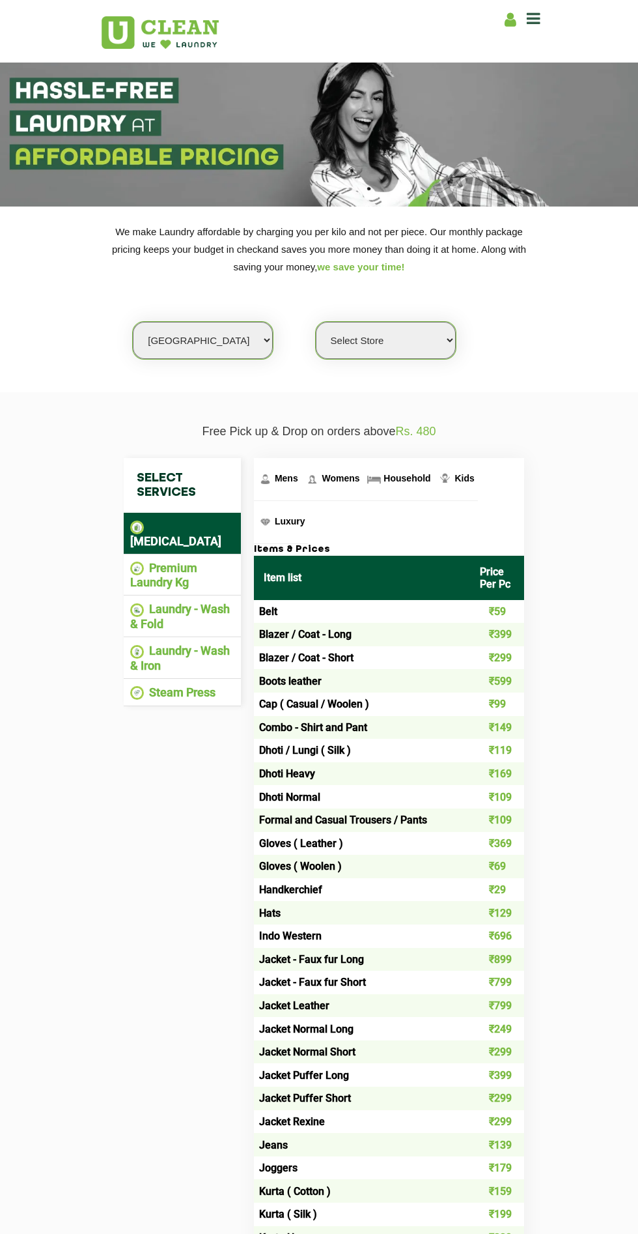  Describe the element at coordinates (362, 1075) in the screenshot. I see `td: Jacket Puffer Long` at that location.